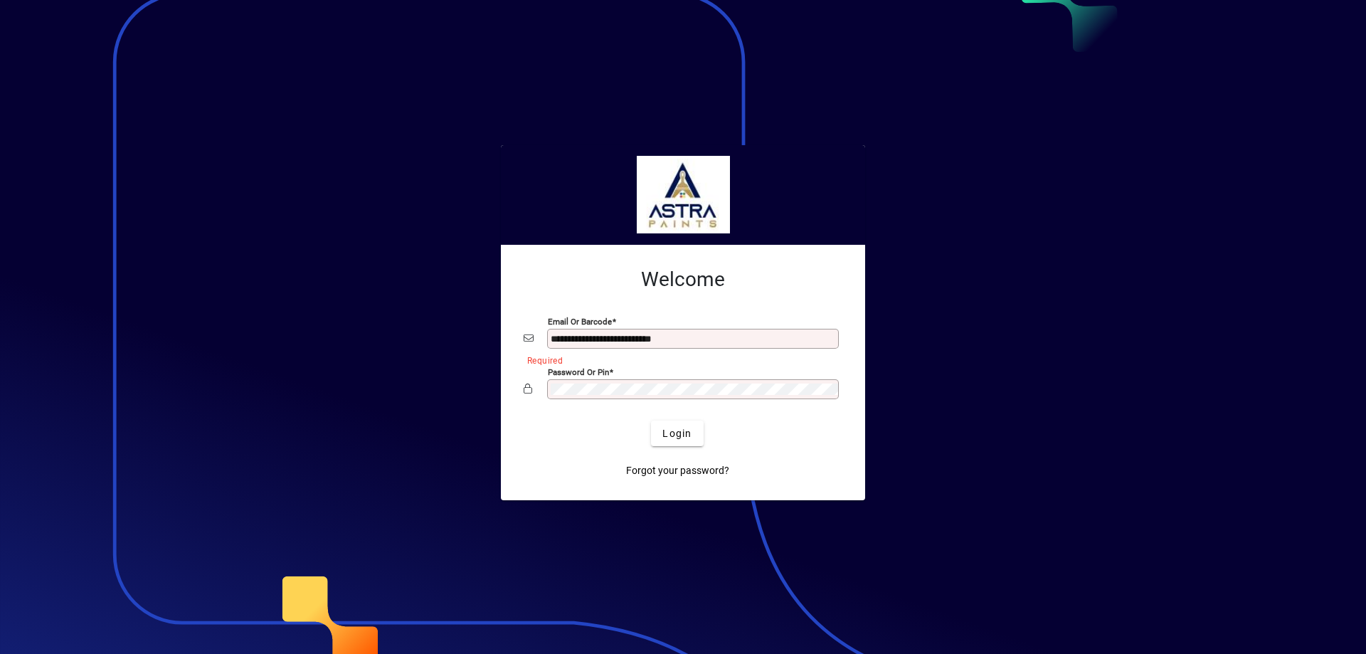  Describe the element at coordinates (579, 372) in the screenshot. I see `mat-label: Password or Pin` at that location.